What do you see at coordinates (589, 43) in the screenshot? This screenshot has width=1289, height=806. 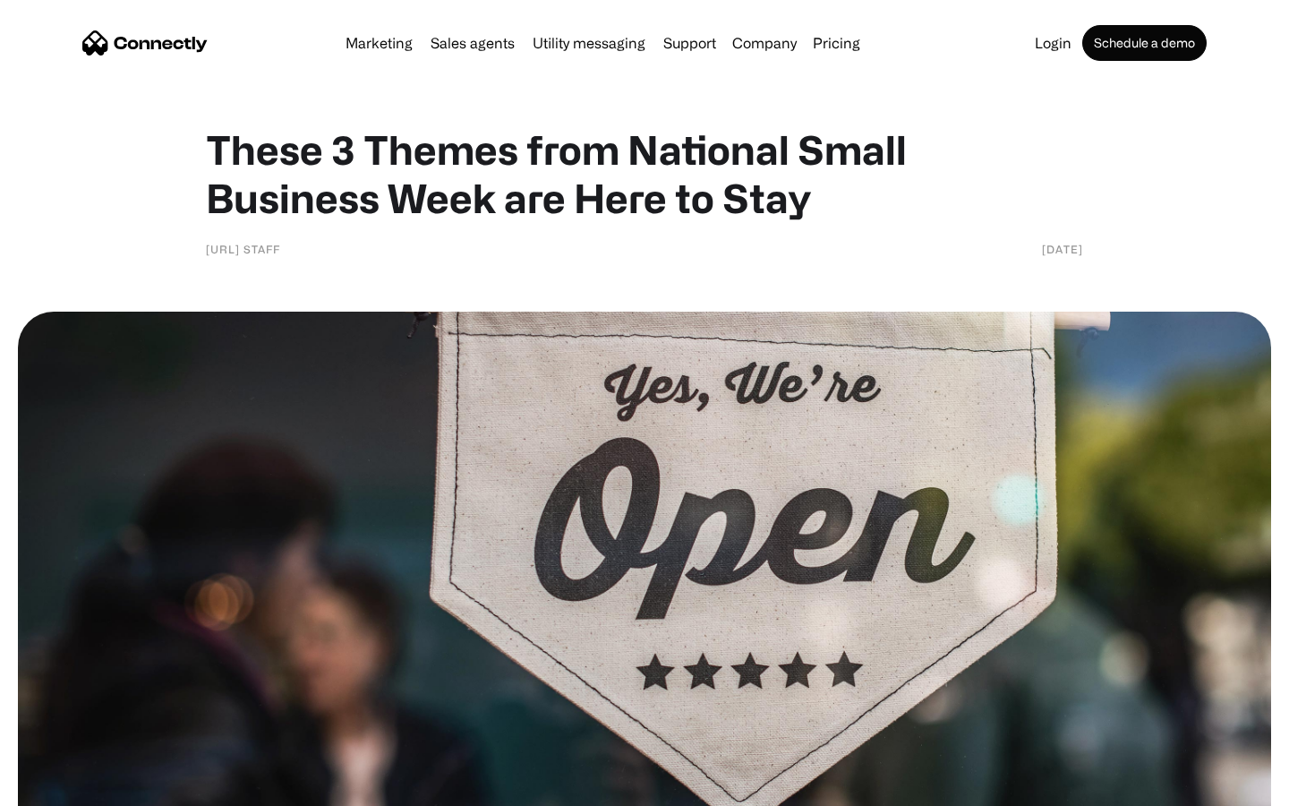 I see `a: Utility messaging` at bounding box center [589, 43].